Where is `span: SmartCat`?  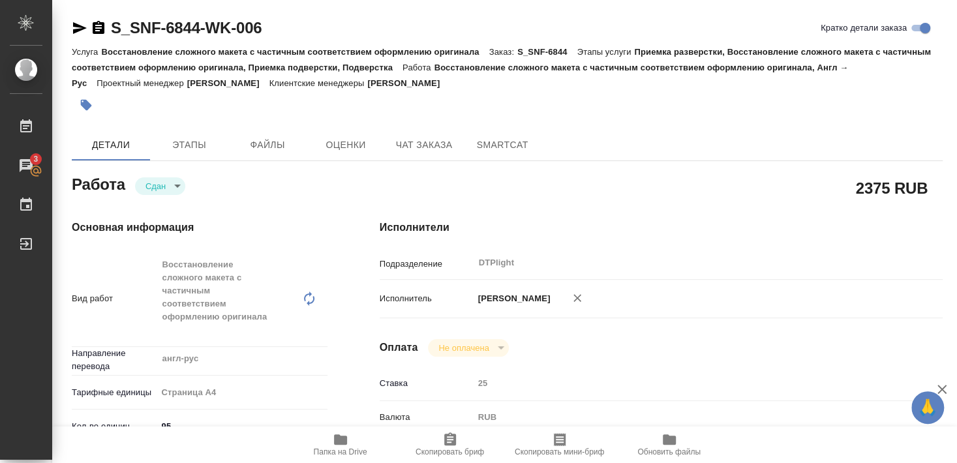 span: SmartCat is located at coordinates (502, 145).